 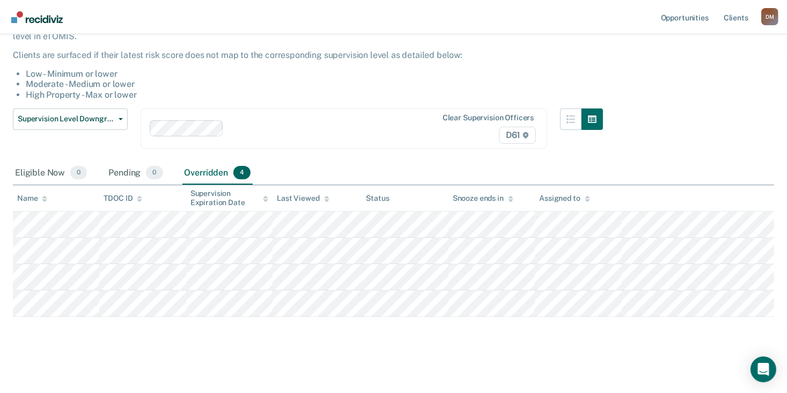 I want to click on div: D M, so click(x=770, y=17).